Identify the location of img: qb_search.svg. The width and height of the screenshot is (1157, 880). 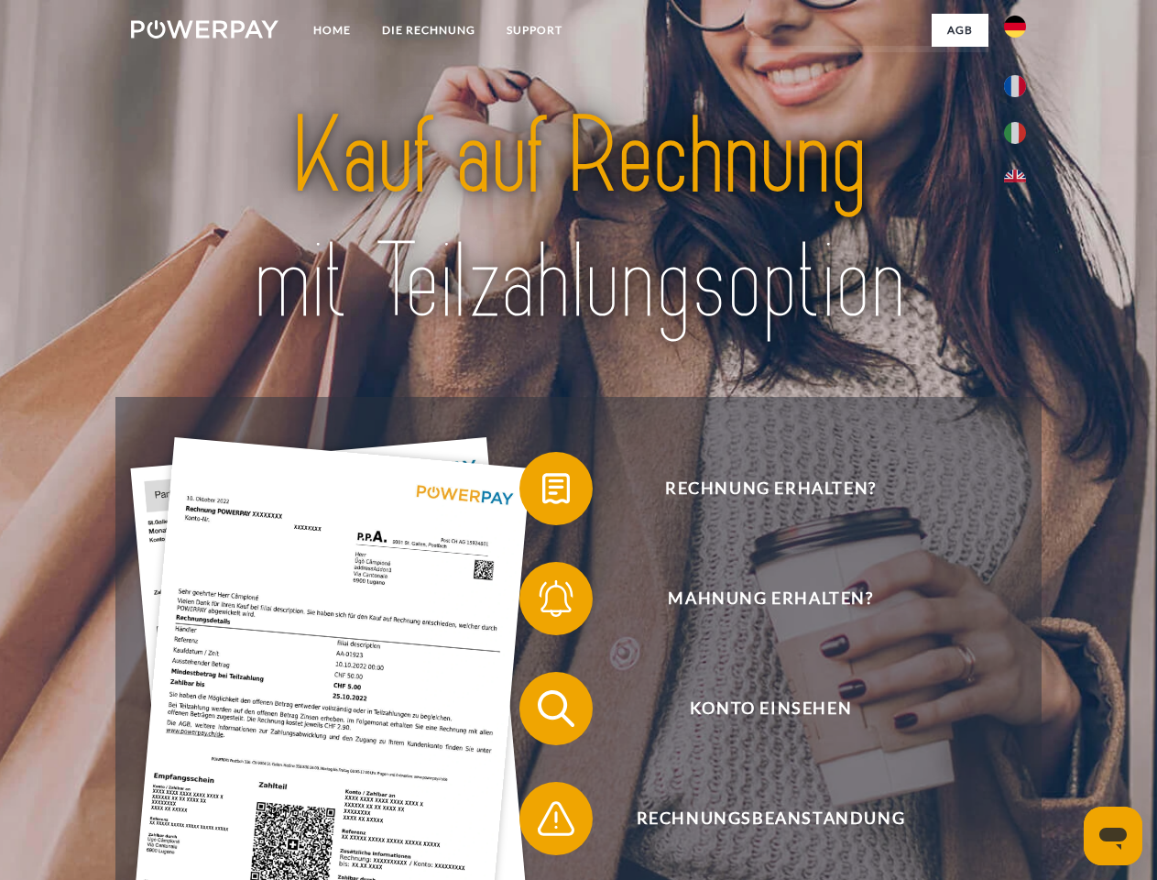
(556, 708).